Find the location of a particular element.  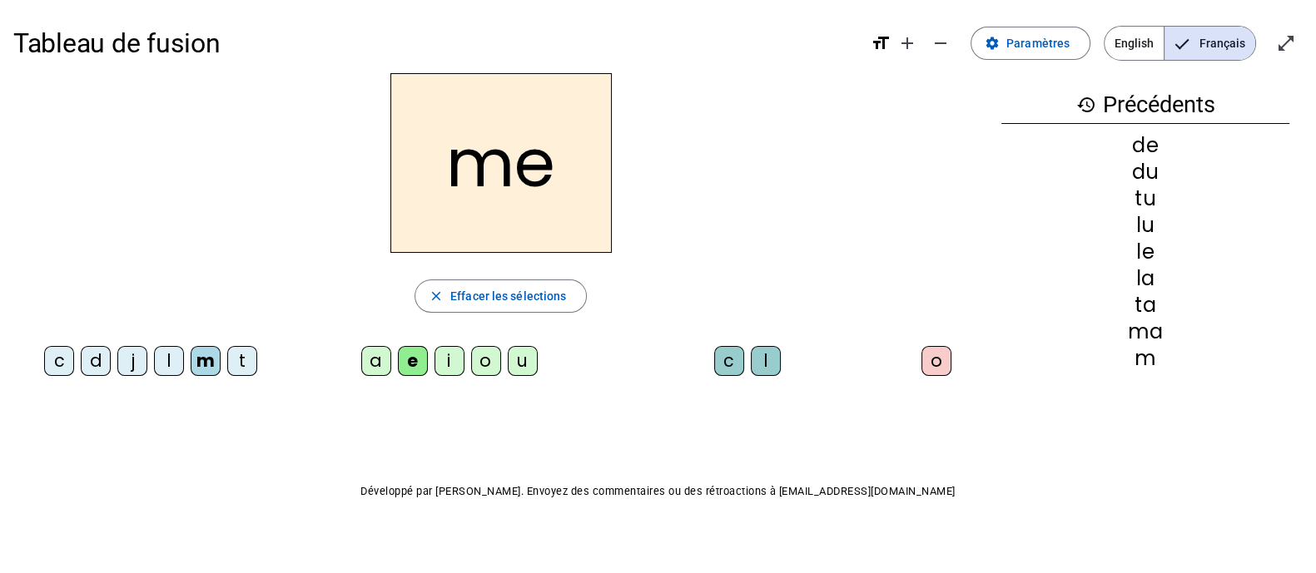

button: Augmenter la taille de la police is located at coordinates (907, 43).